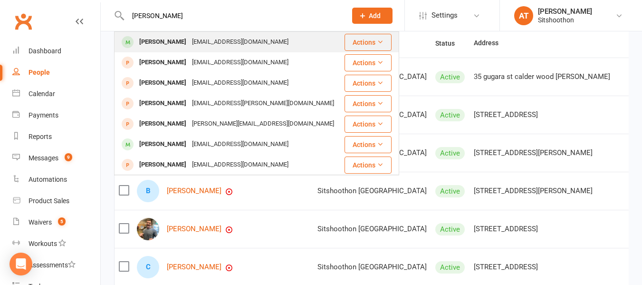 The image size is (642, 285). Describe the element at coordinates (56, 94) in the screenshot. I see `a: Calendar` at that location.